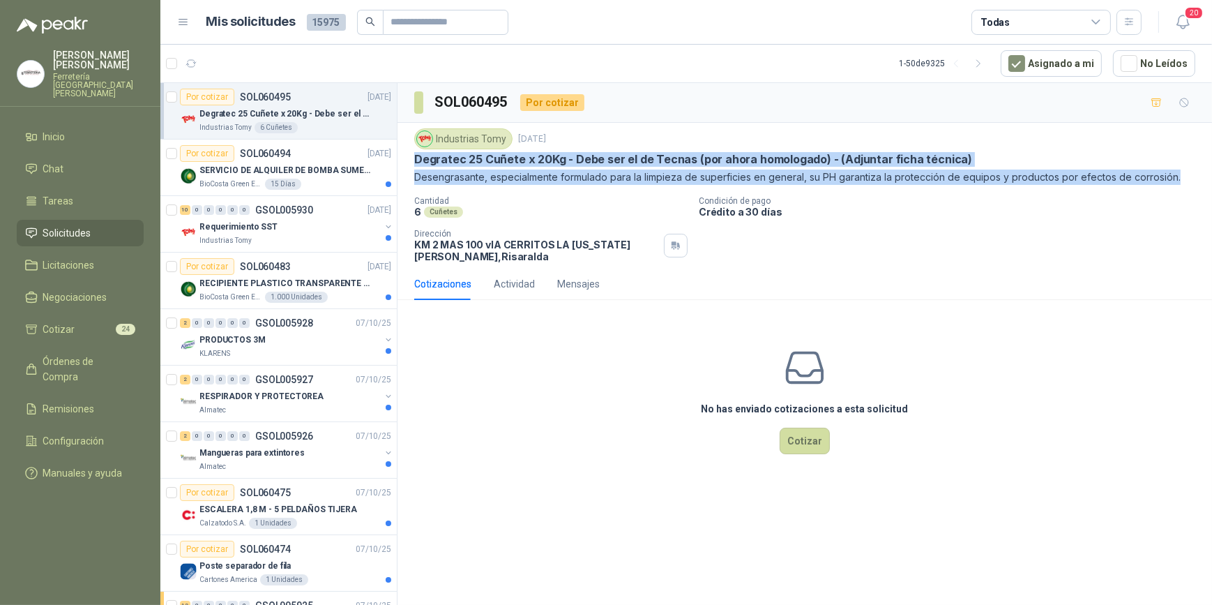  What do you see at coordinates (296, 297) in the screenshot?
I see `div: 1.000 Unidades` at bounding box center [296, 297].